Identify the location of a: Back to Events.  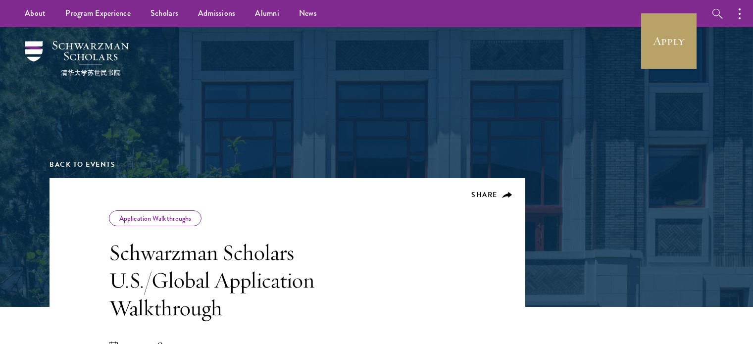
(82, 164).